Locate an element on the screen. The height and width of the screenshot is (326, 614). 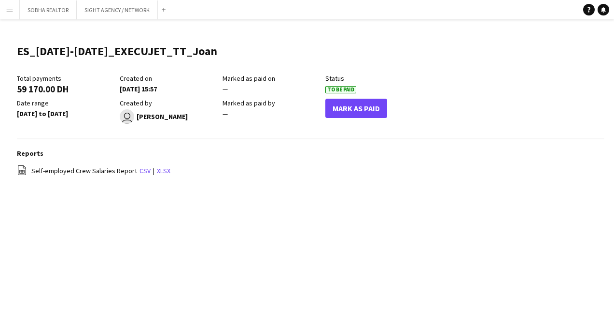
button: Mark As Paid is located at coordinates (356, 108).